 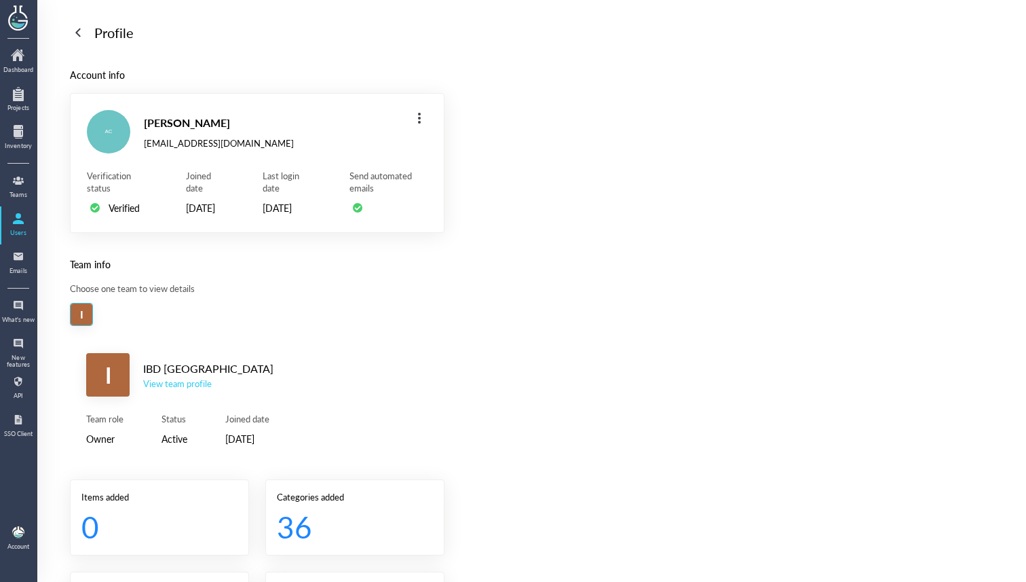 I want to click on div: Emails, so click(x=18, y=271).